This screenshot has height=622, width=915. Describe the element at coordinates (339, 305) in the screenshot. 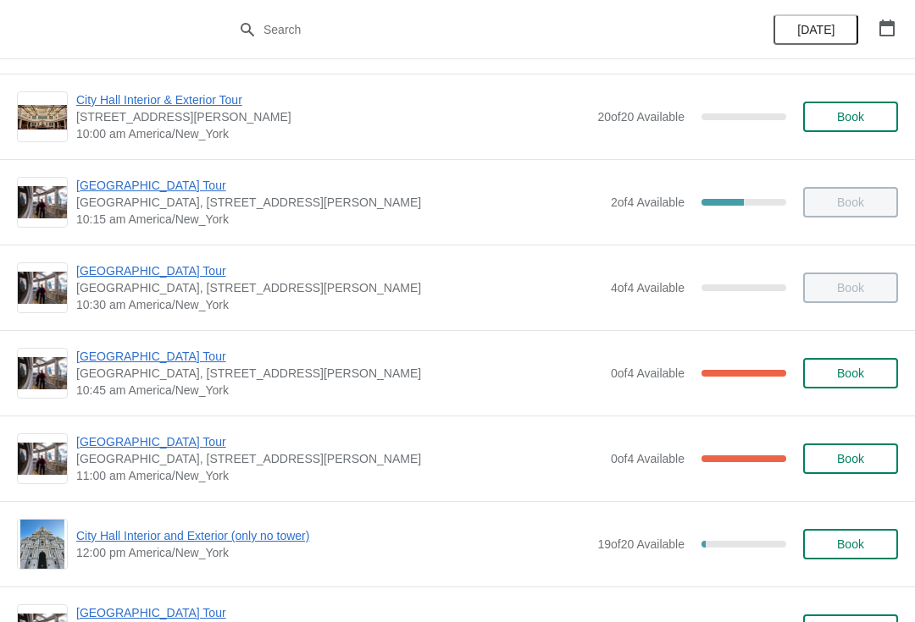

I see `span: 10:30 am America/New_York` at that location.